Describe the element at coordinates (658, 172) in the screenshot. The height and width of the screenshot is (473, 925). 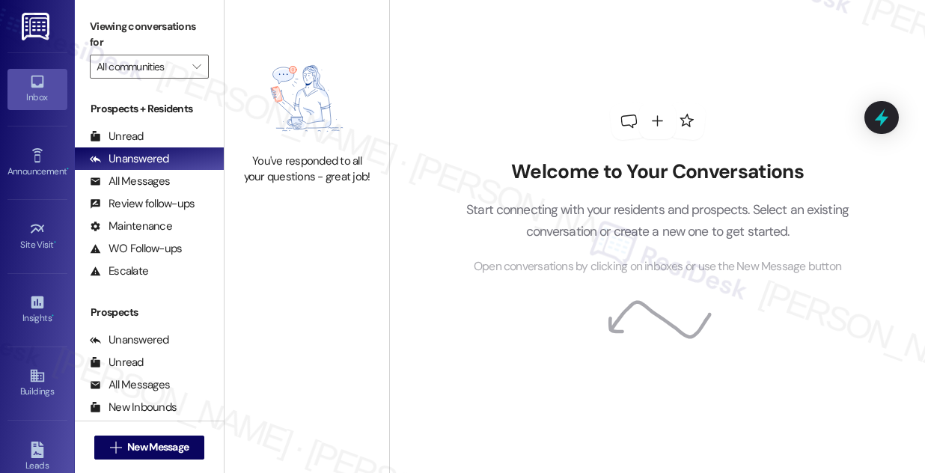
I see `h2: Welcome to Your Conversations` at that location.